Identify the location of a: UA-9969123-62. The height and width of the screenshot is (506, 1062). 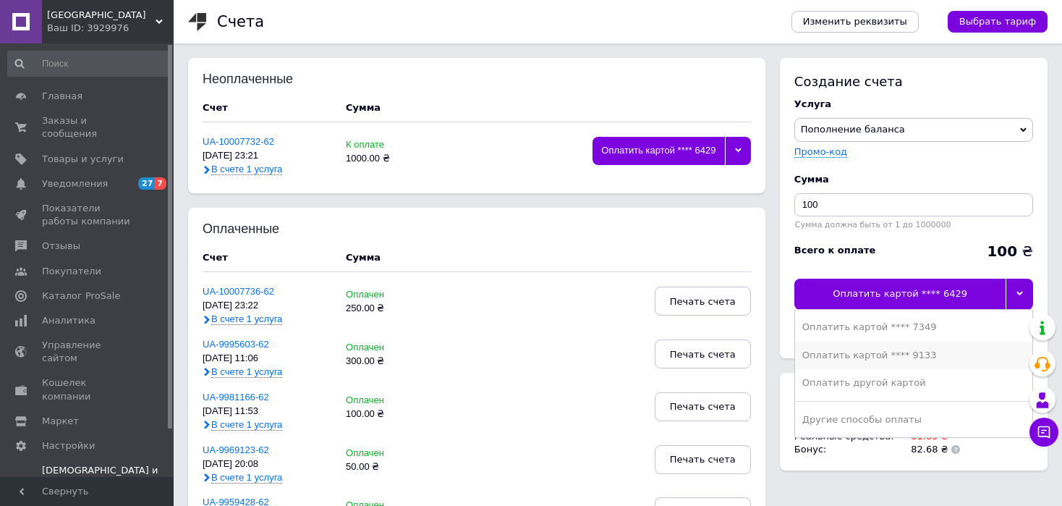
(236, 449).